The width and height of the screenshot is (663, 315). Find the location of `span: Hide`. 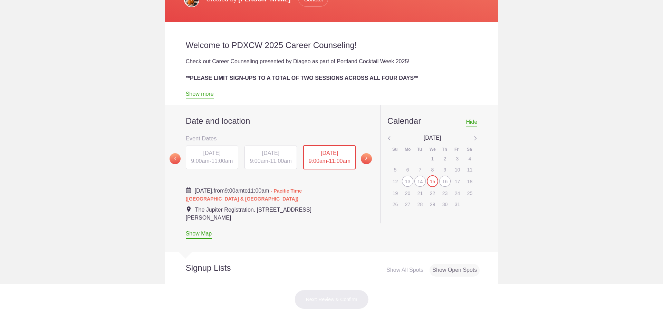

span: Hide is located at coordinates (471, 123).